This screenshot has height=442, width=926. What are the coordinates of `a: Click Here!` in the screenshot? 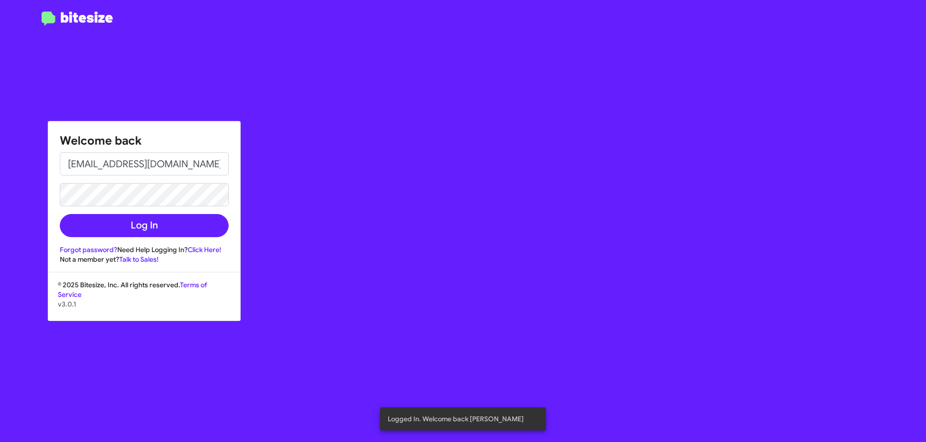 It's located at (205, 250).